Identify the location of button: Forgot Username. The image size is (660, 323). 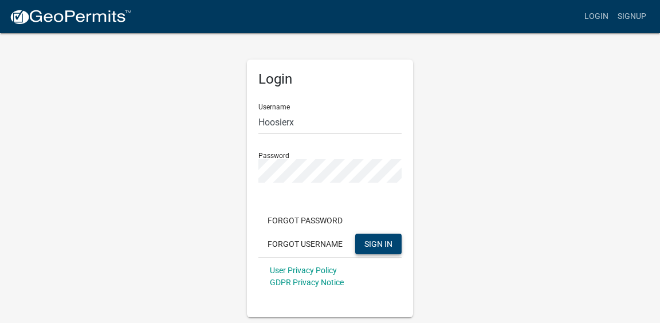
(305, 244).